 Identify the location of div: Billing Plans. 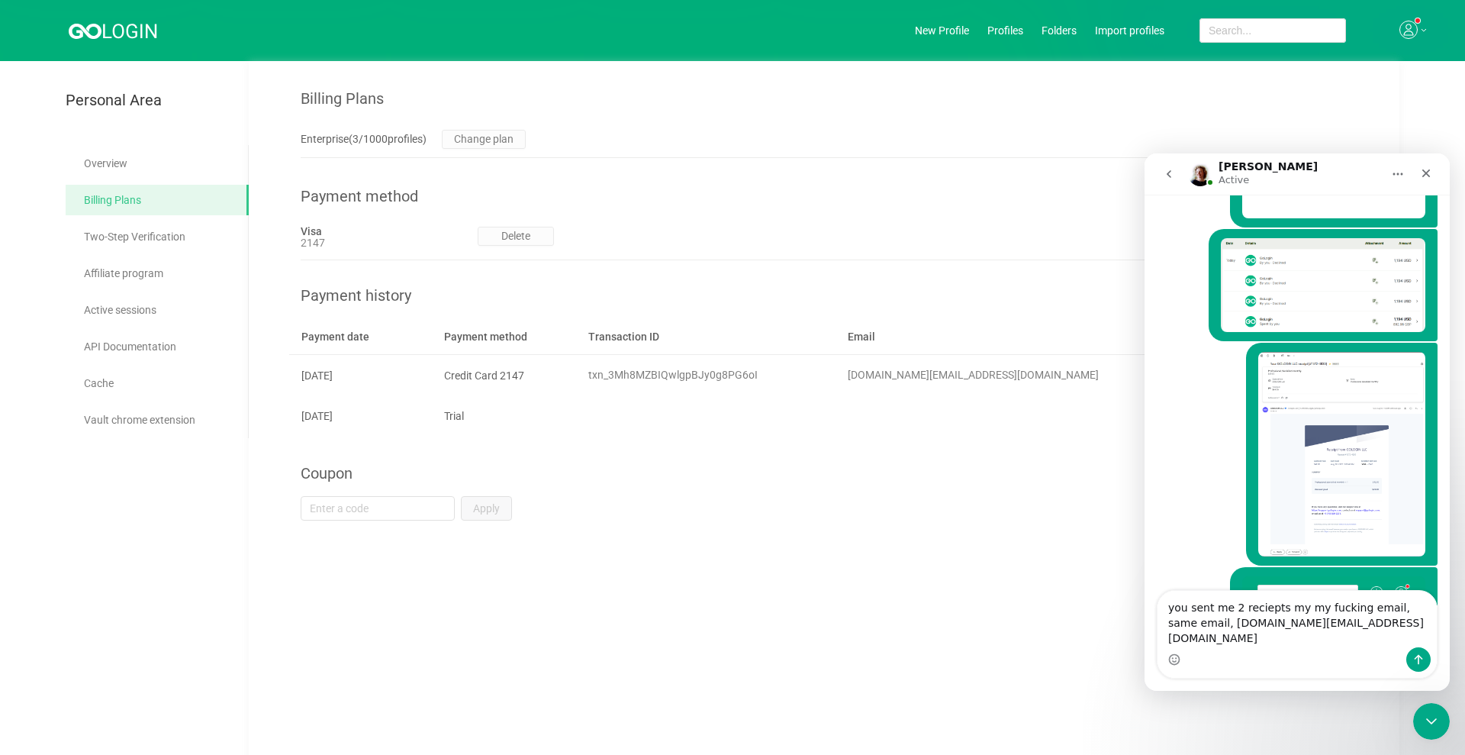
(850, 83).